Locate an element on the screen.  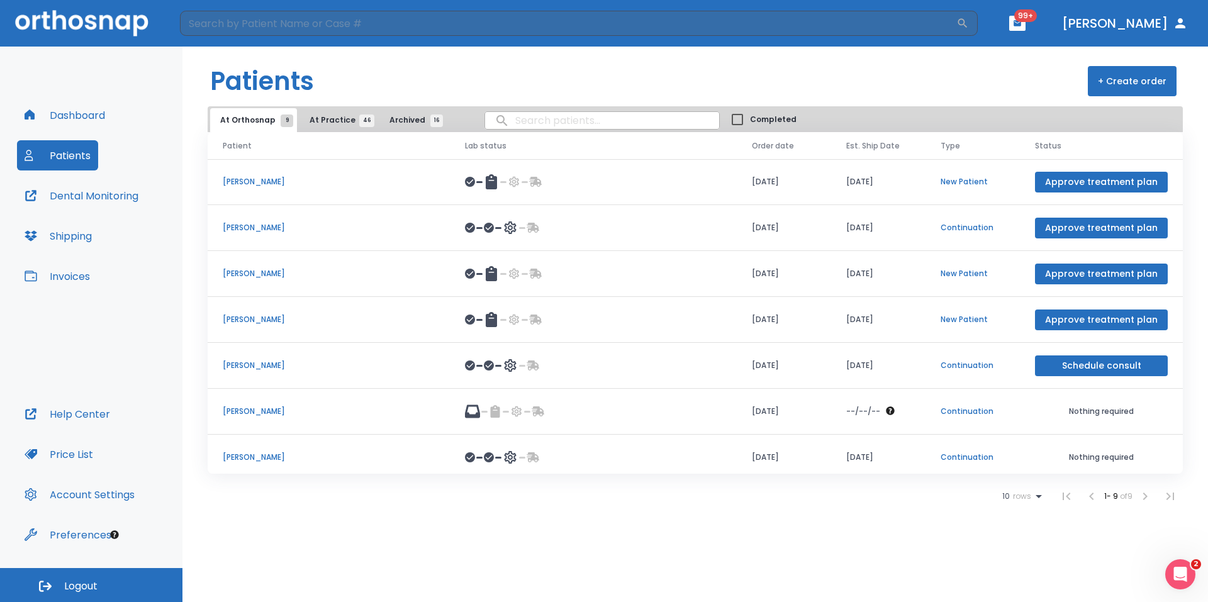
h1: Patients is located at coordinates (262, 81).